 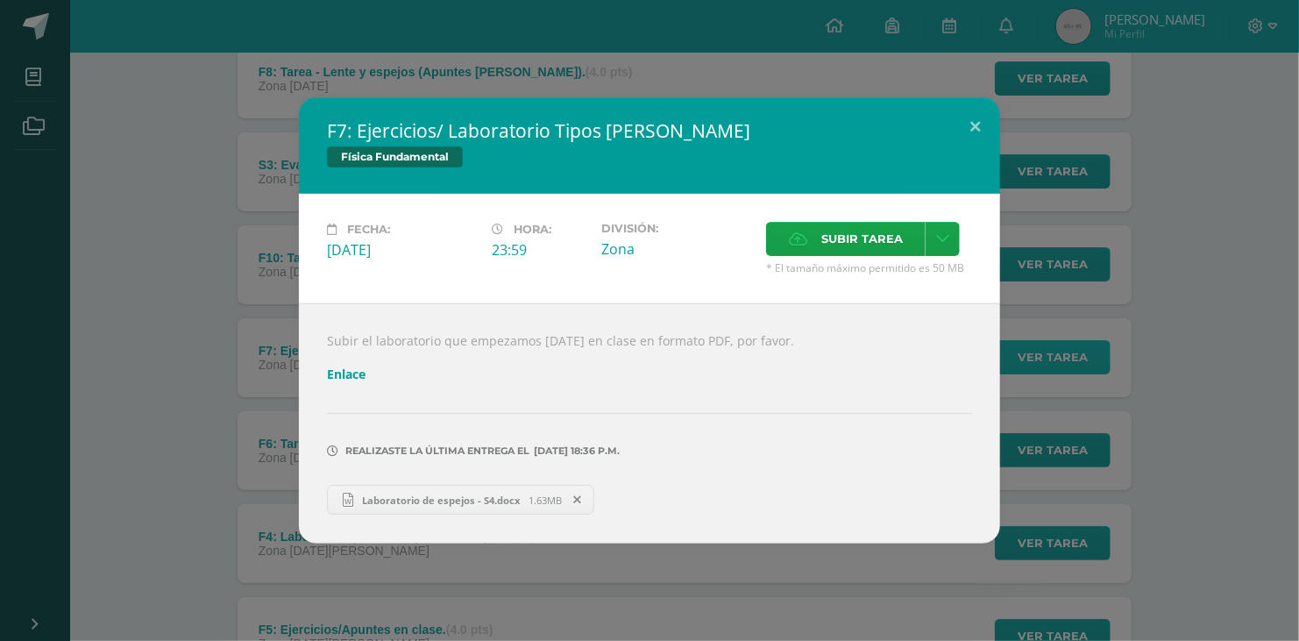 I want to click on div: Zona, so click(x=677, y=249).